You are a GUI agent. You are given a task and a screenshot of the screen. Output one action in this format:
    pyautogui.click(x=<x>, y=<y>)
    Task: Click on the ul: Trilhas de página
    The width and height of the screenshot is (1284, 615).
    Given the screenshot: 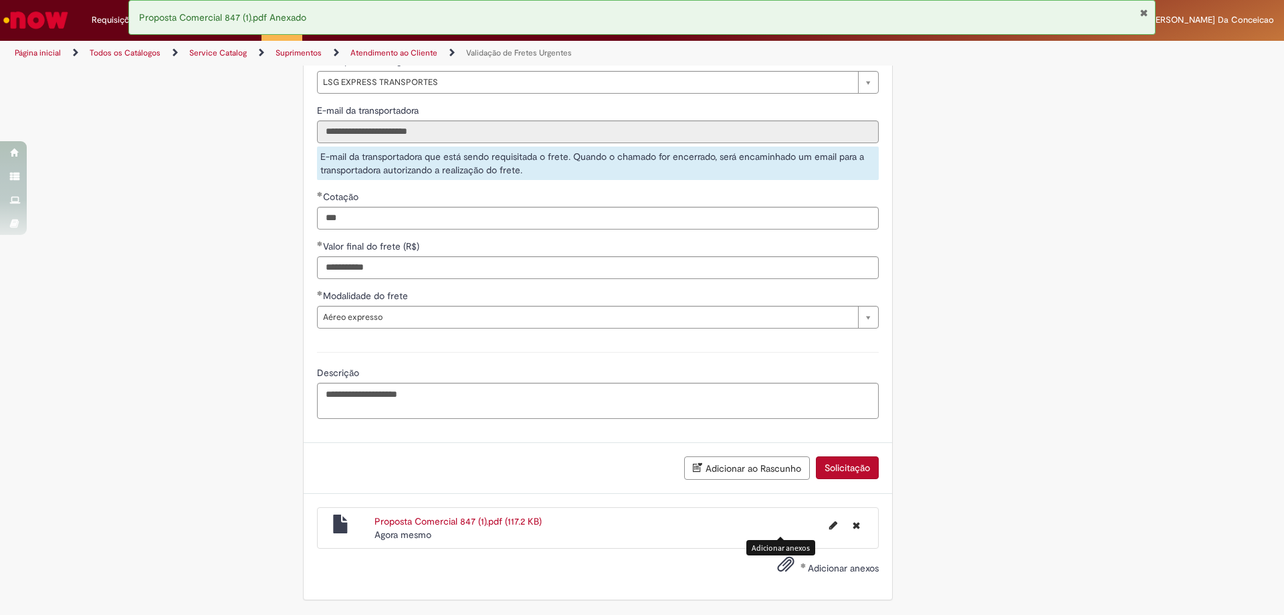 What is the action you would take?
    pyautogui.click(x=428, y=53)
    